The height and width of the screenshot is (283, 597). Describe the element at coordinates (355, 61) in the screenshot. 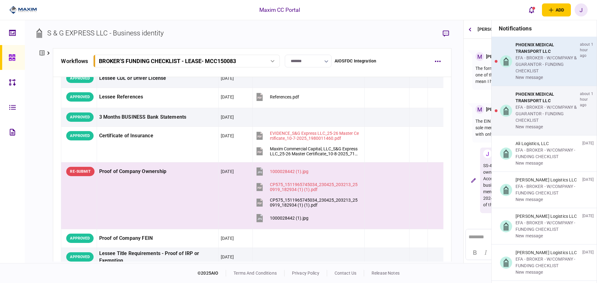

I see `div: AIOSFDC Integration` at that location.